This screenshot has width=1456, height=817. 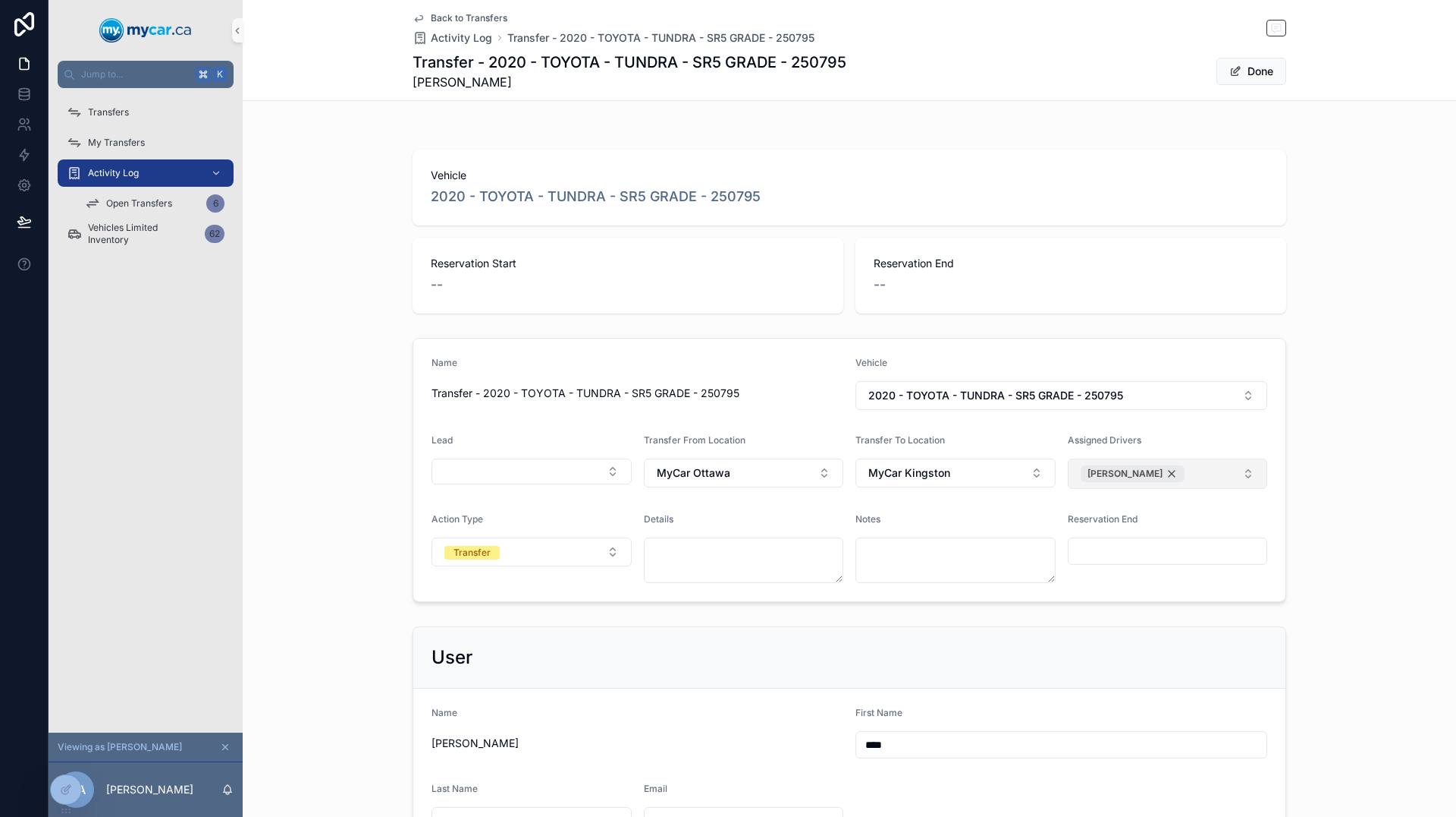 I want to click on span: Transfers, so click(x=108, y=112).